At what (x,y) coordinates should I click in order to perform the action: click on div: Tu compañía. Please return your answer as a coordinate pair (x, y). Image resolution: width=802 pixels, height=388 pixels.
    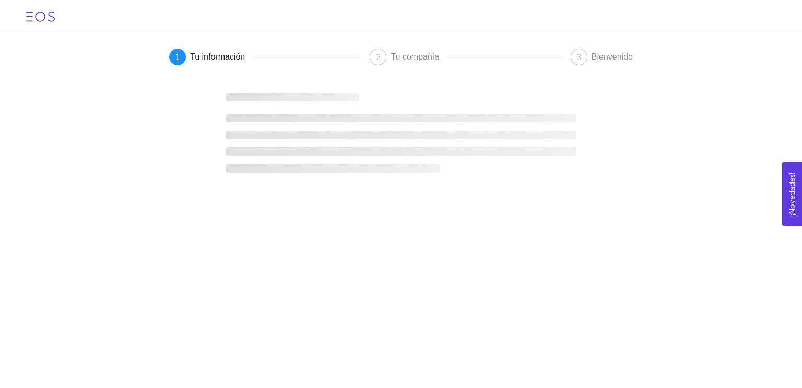
    Looking at the image, I should click on (419, 57).